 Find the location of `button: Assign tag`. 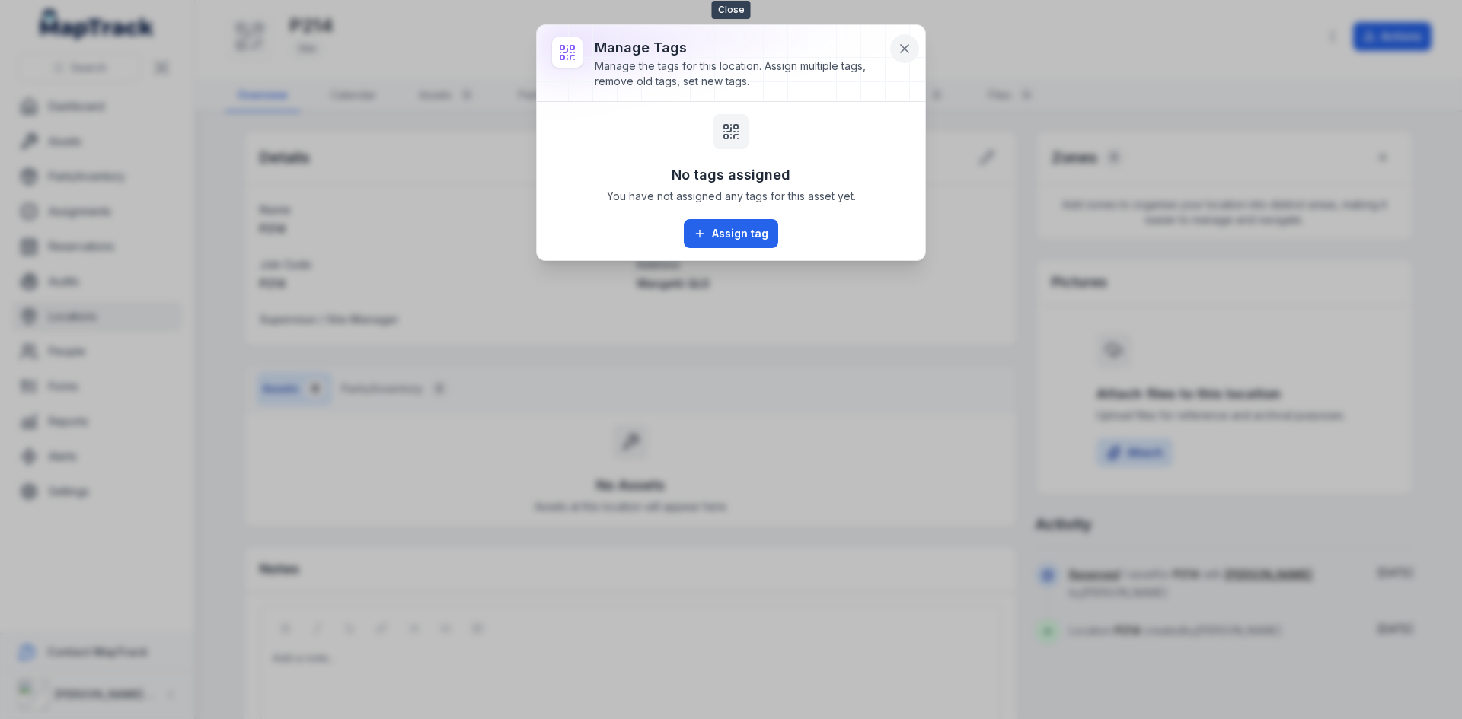

button: Assign tag is located at coordinates (731, 234).